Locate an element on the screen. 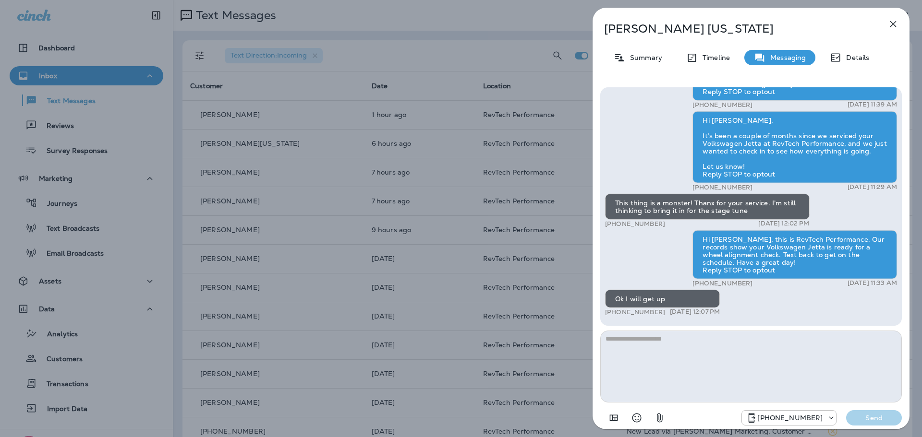  div: +1 (571) 520-7309 is located at coordinates (789, 418).